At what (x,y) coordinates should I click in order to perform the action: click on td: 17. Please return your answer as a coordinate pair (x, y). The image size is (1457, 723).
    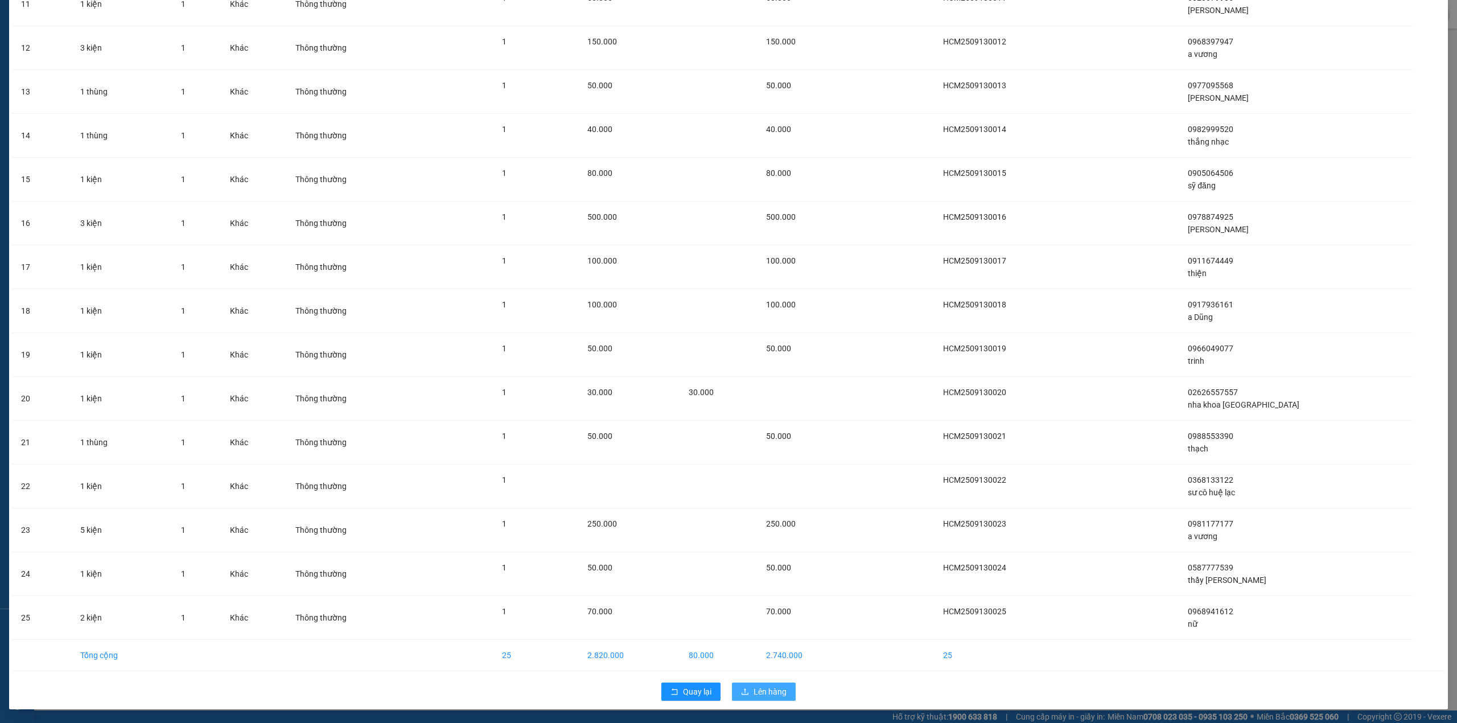
    Looking at the image, I should click on (42, 267).